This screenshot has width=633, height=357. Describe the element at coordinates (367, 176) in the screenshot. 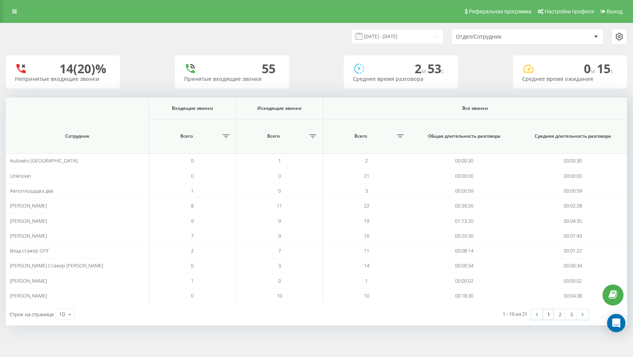

I see `span: 21` at that location.